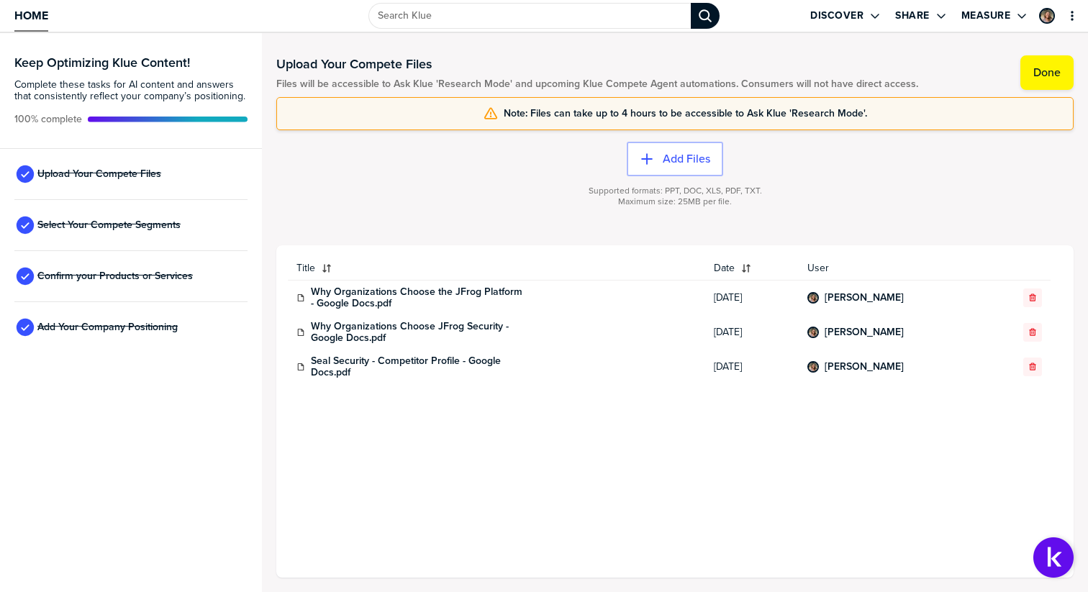  Describe the element at coordinates (31, 15) in the screenshot. I see `span: Home` at that location.